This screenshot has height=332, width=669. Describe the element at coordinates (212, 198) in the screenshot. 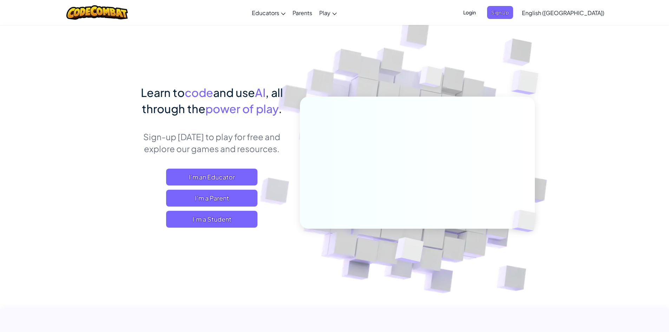

I see `a: I'm a Parent` at that location.